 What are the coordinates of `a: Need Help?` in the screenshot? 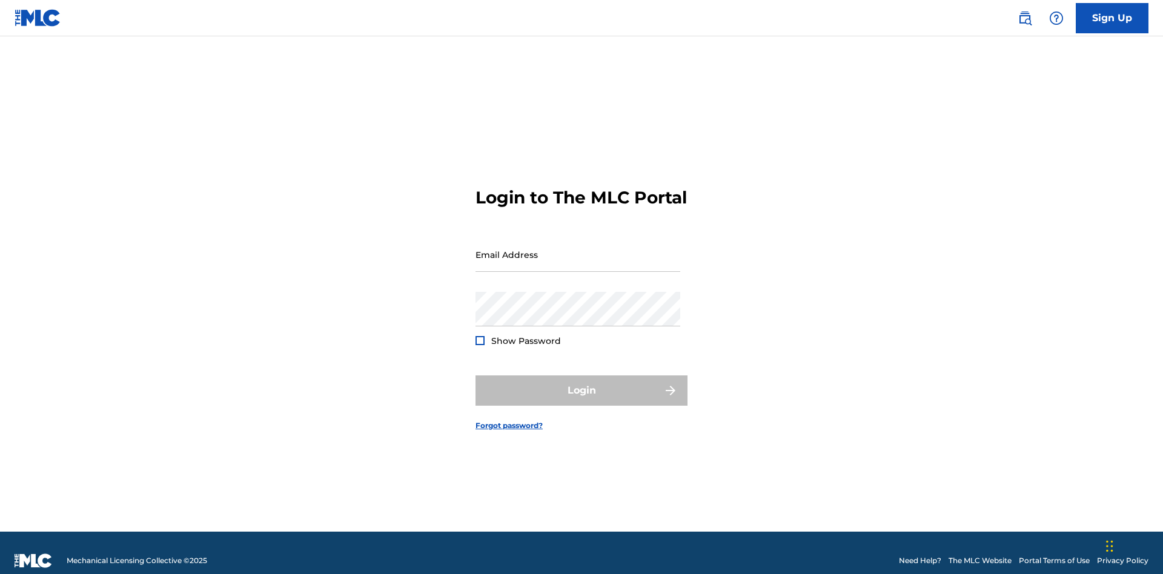 It's located at (920, 561).